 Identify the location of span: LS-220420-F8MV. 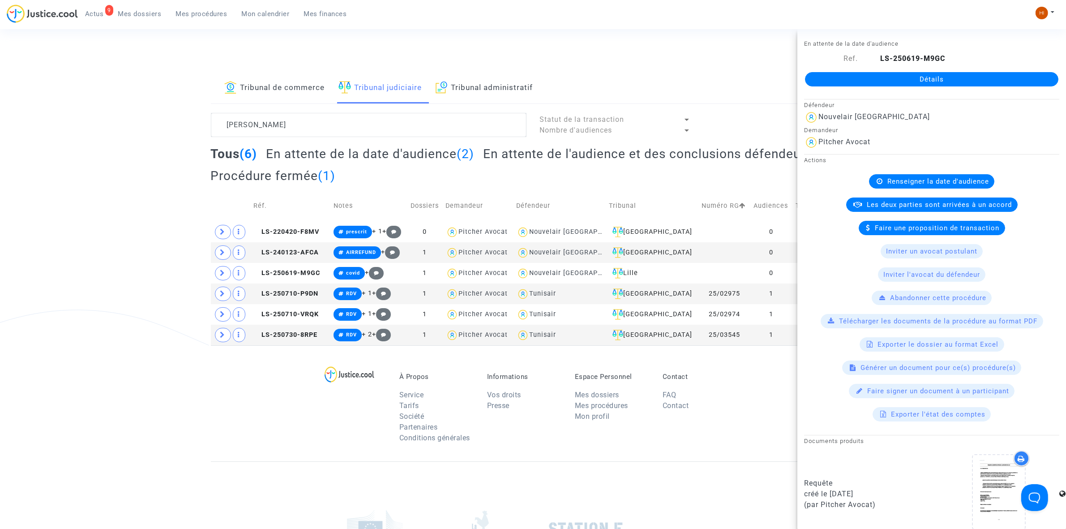
(286, 231).